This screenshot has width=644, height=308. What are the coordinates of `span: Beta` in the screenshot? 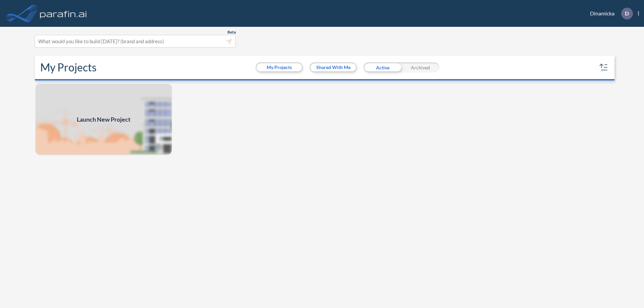 It's located at (232, 32).